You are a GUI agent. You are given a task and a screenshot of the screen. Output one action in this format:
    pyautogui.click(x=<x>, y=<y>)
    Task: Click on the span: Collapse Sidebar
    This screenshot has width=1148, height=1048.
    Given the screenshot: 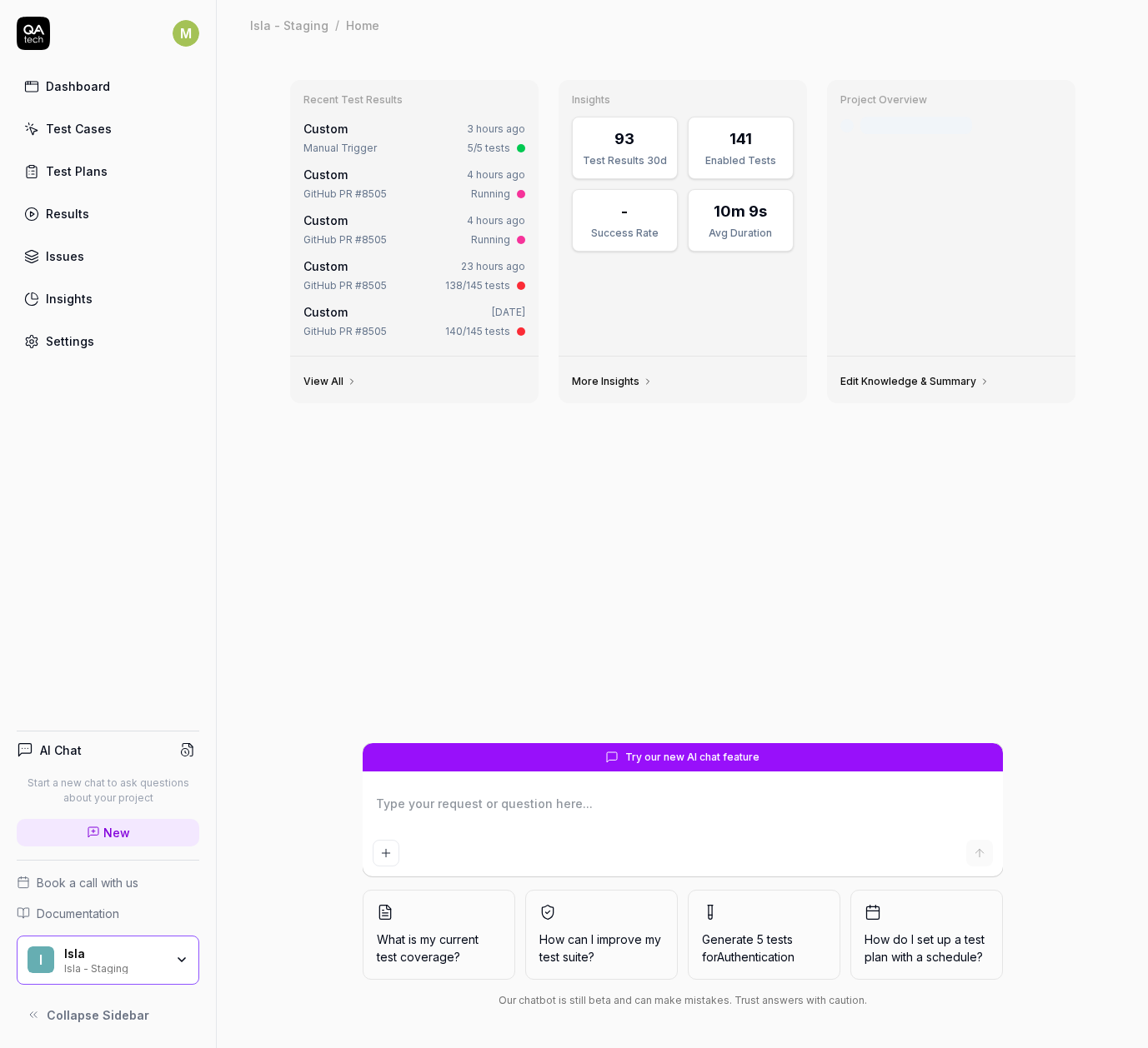 What is the action you would take?
    pyautogui.click(x=97, y=1015)
    